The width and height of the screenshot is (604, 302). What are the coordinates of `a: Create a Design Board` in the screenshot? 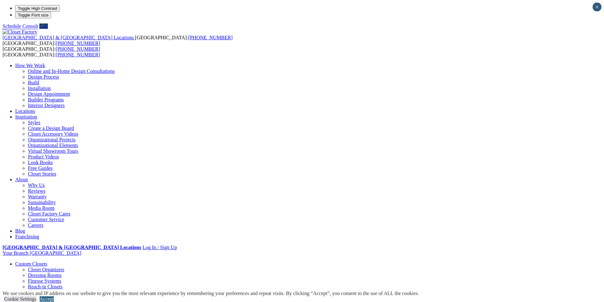 It's located at (51, 128).